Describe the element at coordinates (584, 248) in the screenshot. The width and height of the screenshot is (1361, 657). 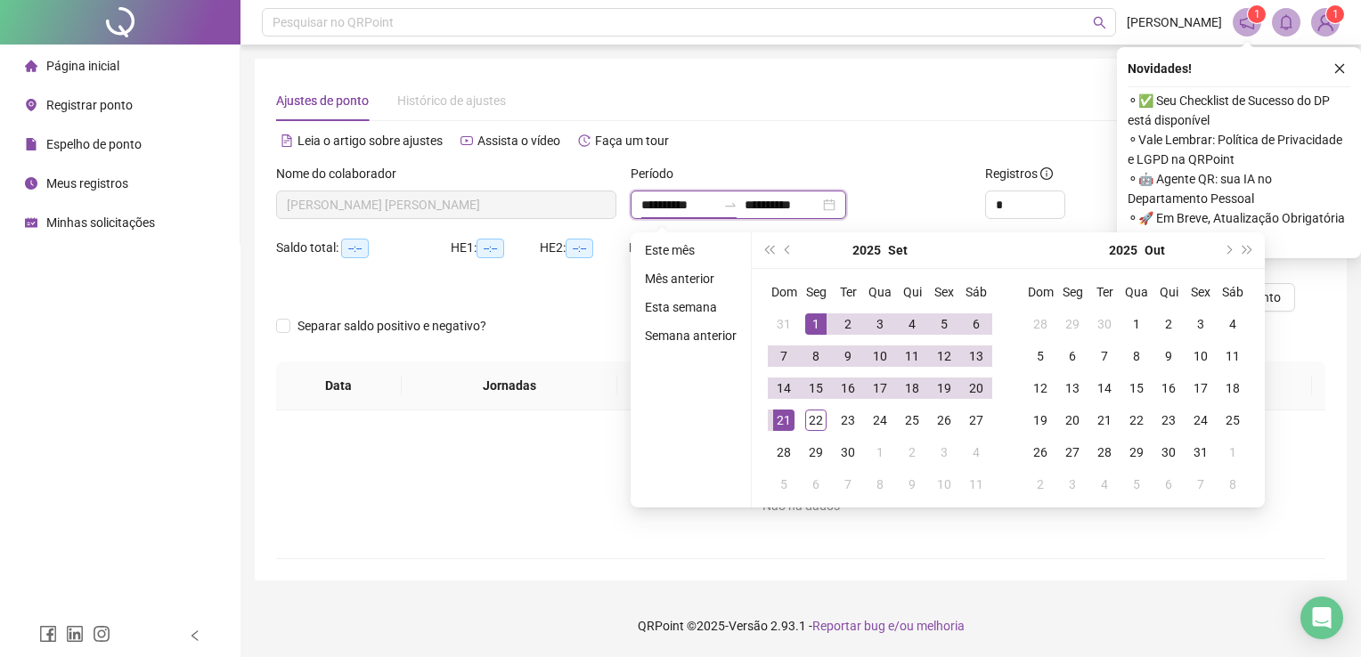
I see `div: HE 2:` at that location.